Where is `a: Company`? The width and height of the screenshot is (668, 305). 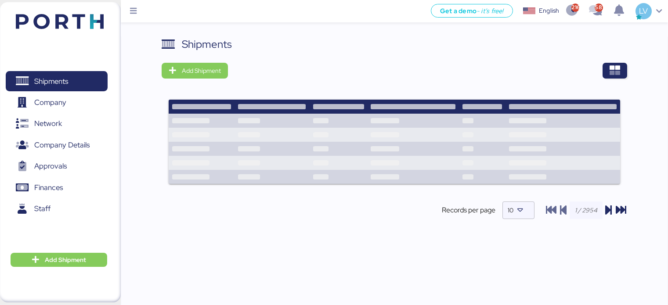 a: Company is located at coordinates (57, 103).